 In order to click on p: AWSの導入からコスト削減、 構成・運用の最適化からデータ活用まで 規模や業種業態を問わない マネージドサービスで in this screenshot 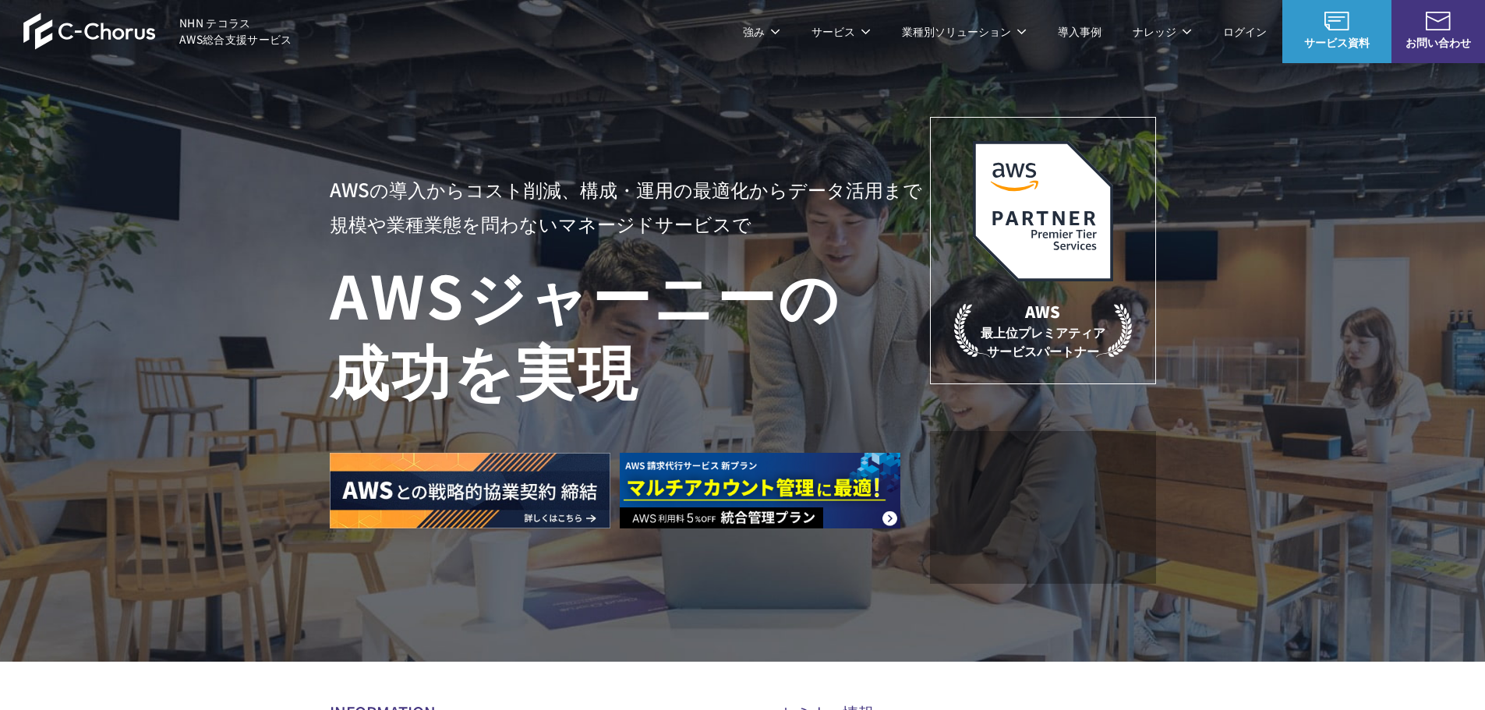, I will do `click(630, 207)`.